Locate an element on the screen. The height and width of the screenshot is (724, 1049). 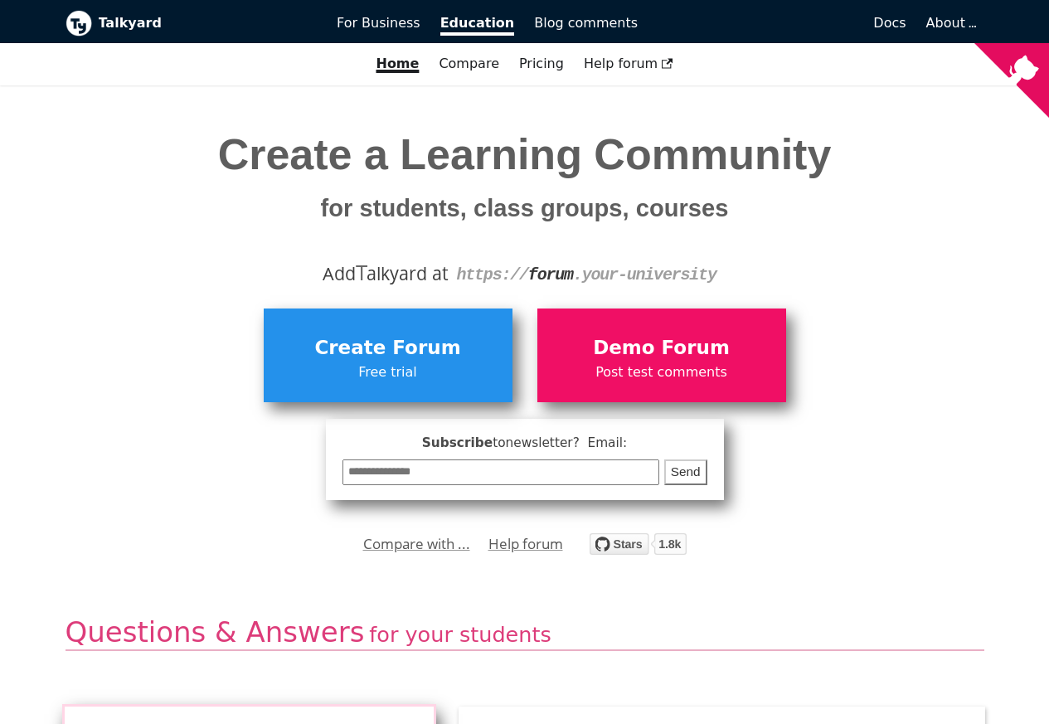
span: Blog comments is located at coordinates (585, 22).